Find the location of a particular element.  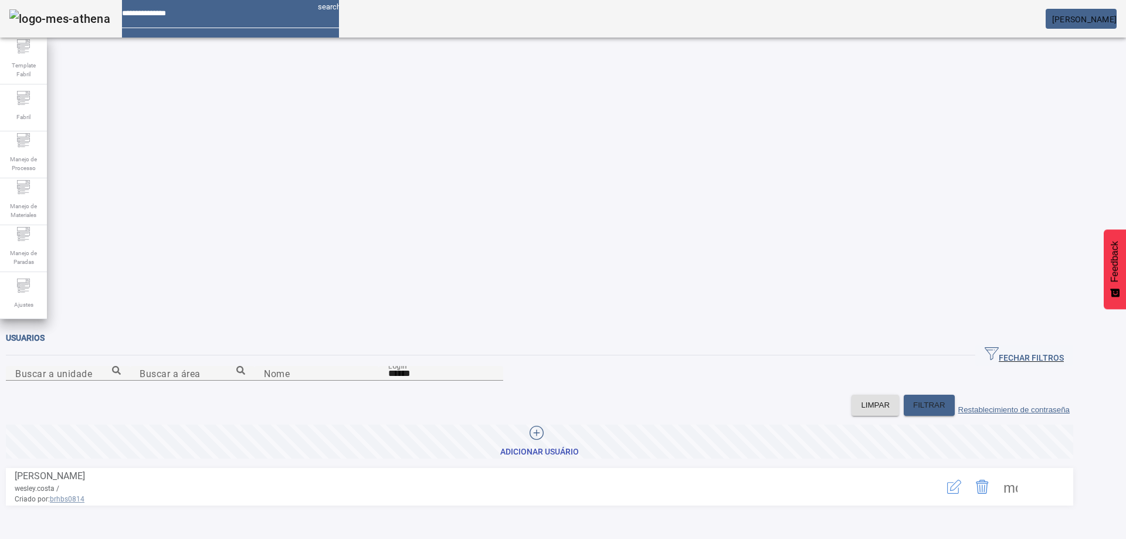

span: LIMPAR is located at coordinates (875, 405).